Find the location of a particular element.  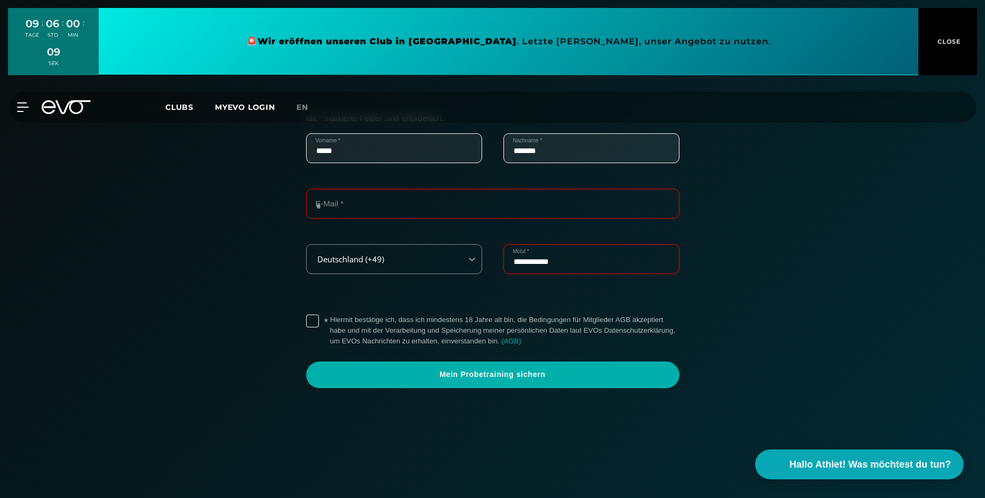

button: Hallo Athlet! Was möchtest du tun? is located at coordinates (859, 465).